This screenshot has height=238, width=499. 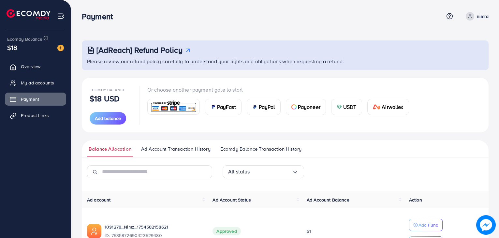 I want to click on span: Ad Account Status, so click(x=232, y=200).